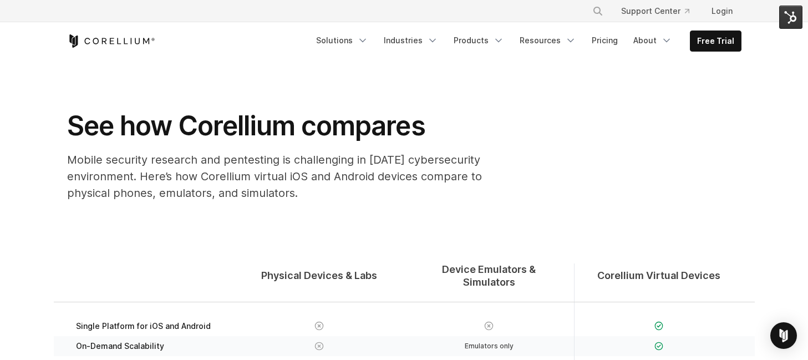  What do you see at coordinates (489, 345) in the screenshot?
I see `span: Emulators only` at bounding box center [489, 345].